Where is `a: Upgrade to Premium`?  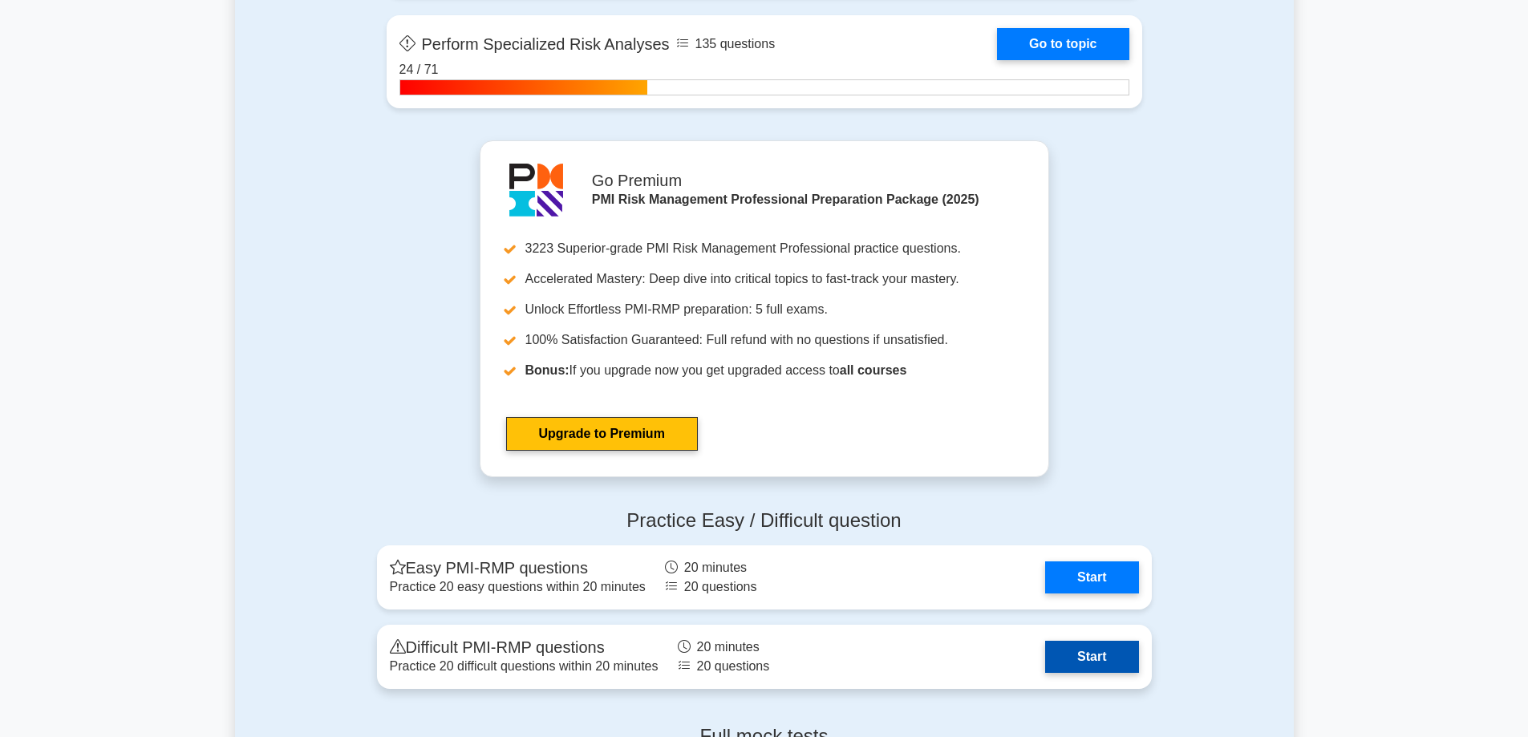 a: Upgrade to Premium is located at coordinates (602, 434).